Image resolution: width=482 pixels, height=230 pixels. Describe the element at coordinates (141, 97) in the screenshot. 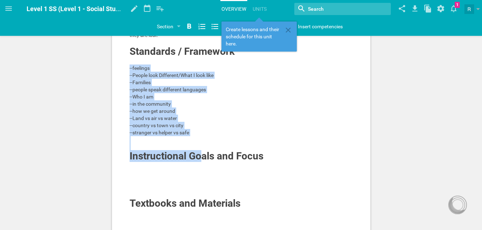

I see `span: --Who I am` at that location.